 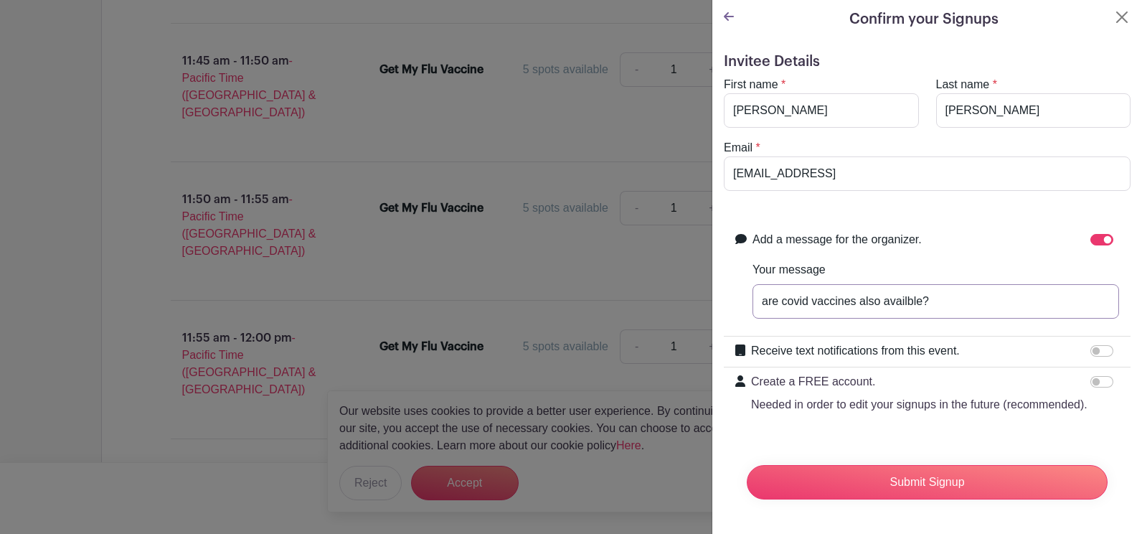 I want to click on button: Close, so click(x=1122, y=17).